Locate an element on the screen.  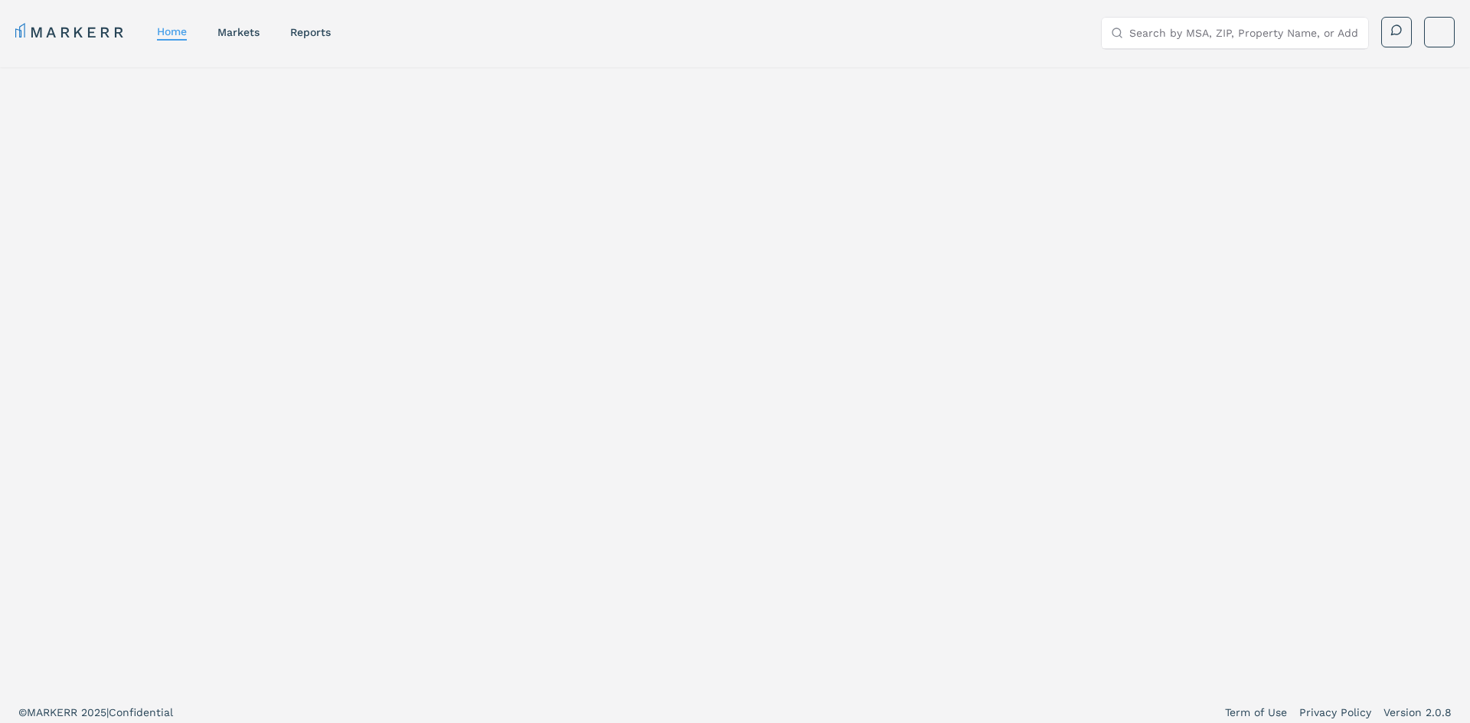
a: Version 2.0.8 is located at coordinates (1417, 713).